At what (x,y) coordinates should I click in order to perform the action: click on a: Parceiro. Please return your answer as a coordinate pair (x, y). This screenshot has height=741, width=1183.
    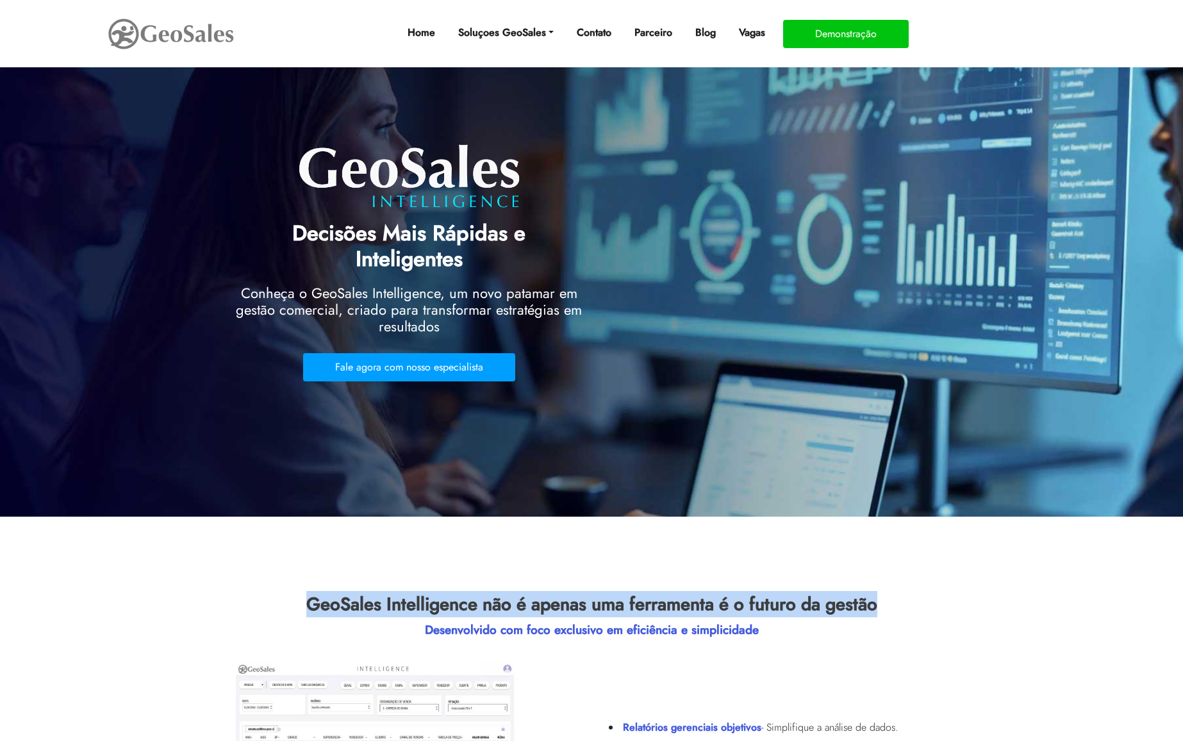
    Looking at the image, I should click on (653, 33).